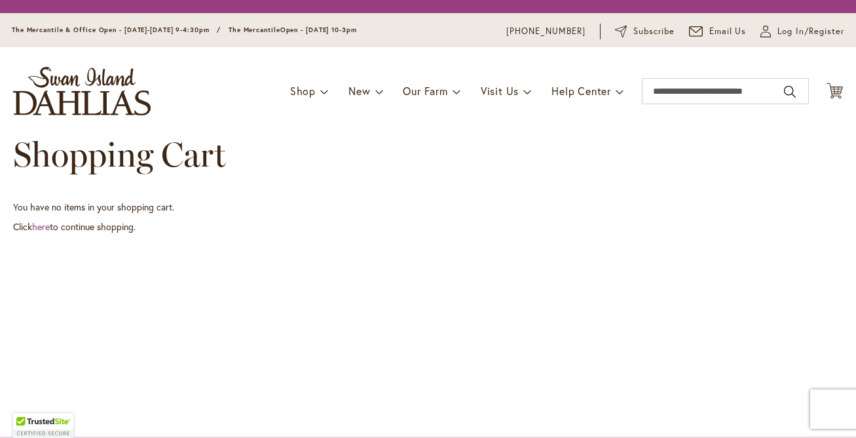 The width and height of the screenshot is (856, 438). Describe the element at coordinates (425, 90) in the screenshot. I see `span: Our Farm` at that location.